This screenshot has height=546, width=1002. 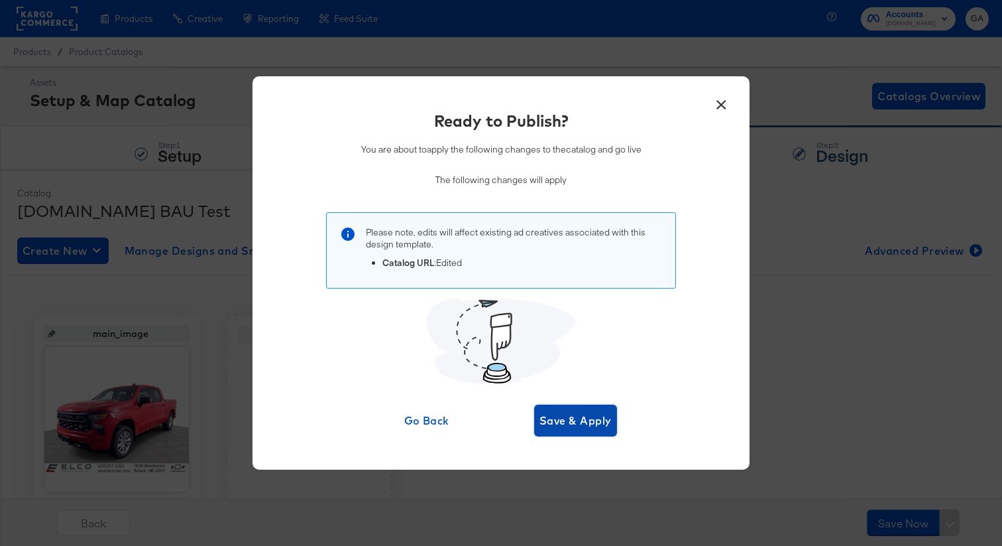 What do you see at coordinates (575, 420) in the screenshot?
I see `span: Save & Apply` at bounding box center [575, 420].